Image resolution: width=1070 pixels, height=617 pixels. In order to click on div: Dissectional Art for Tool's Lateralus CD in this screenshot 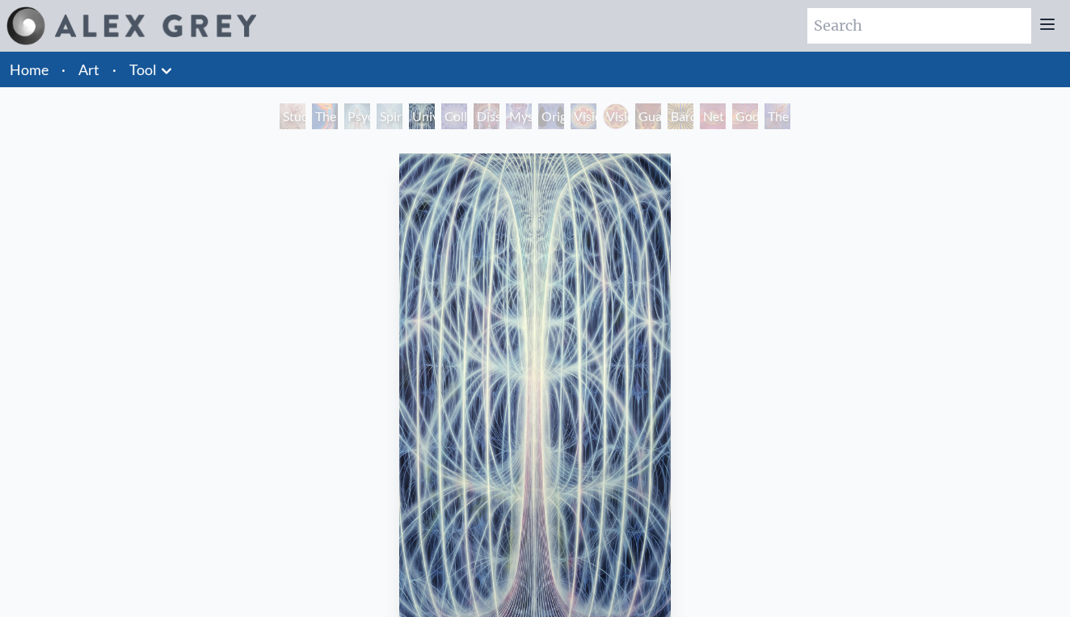, I will do `click(486, 116)`.